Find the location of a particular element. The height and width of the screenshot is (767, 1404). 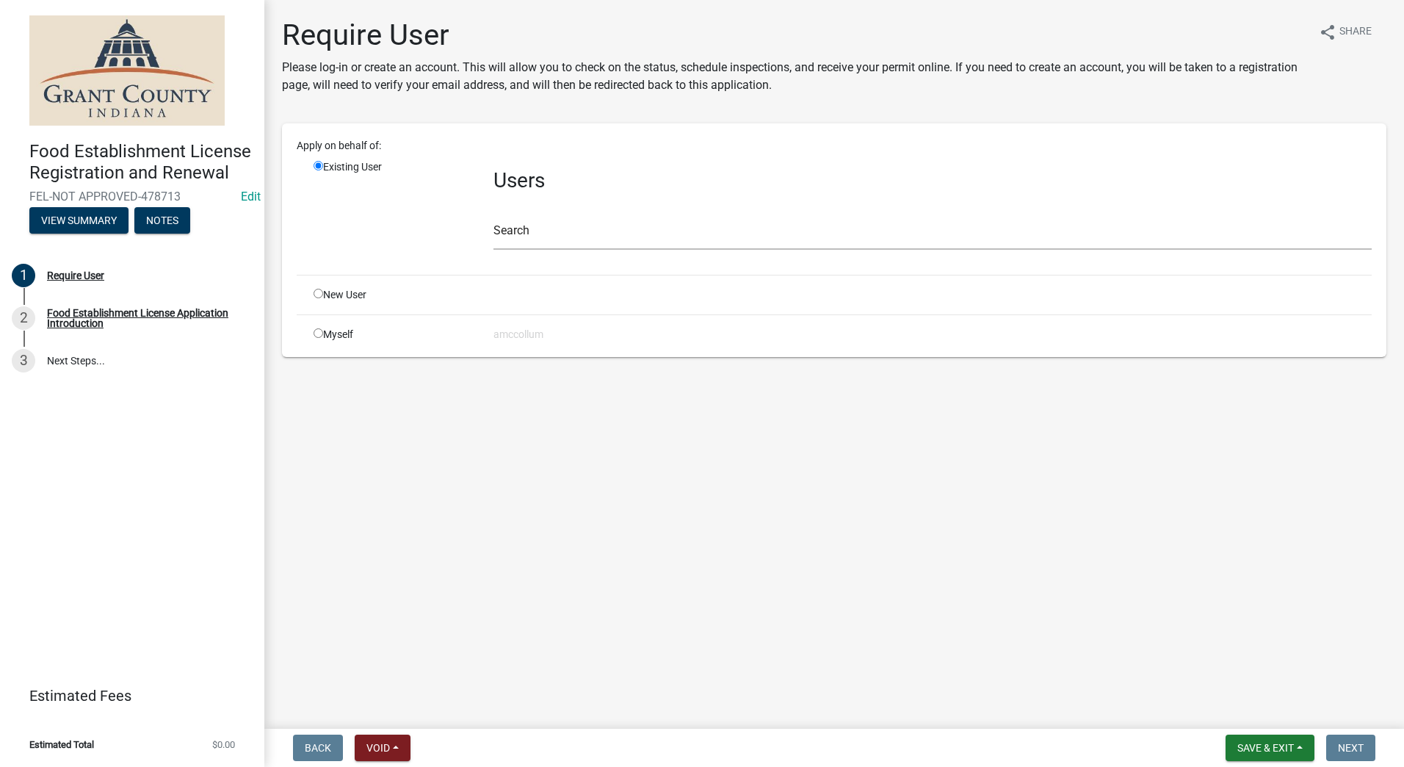

div: 2 is located at coordinates (24, 318).